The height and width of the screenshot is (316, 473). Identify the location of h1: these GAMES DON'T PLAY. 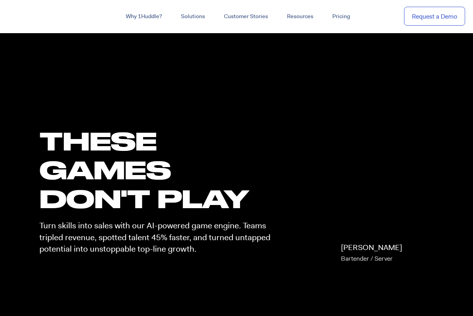
(159, 170).